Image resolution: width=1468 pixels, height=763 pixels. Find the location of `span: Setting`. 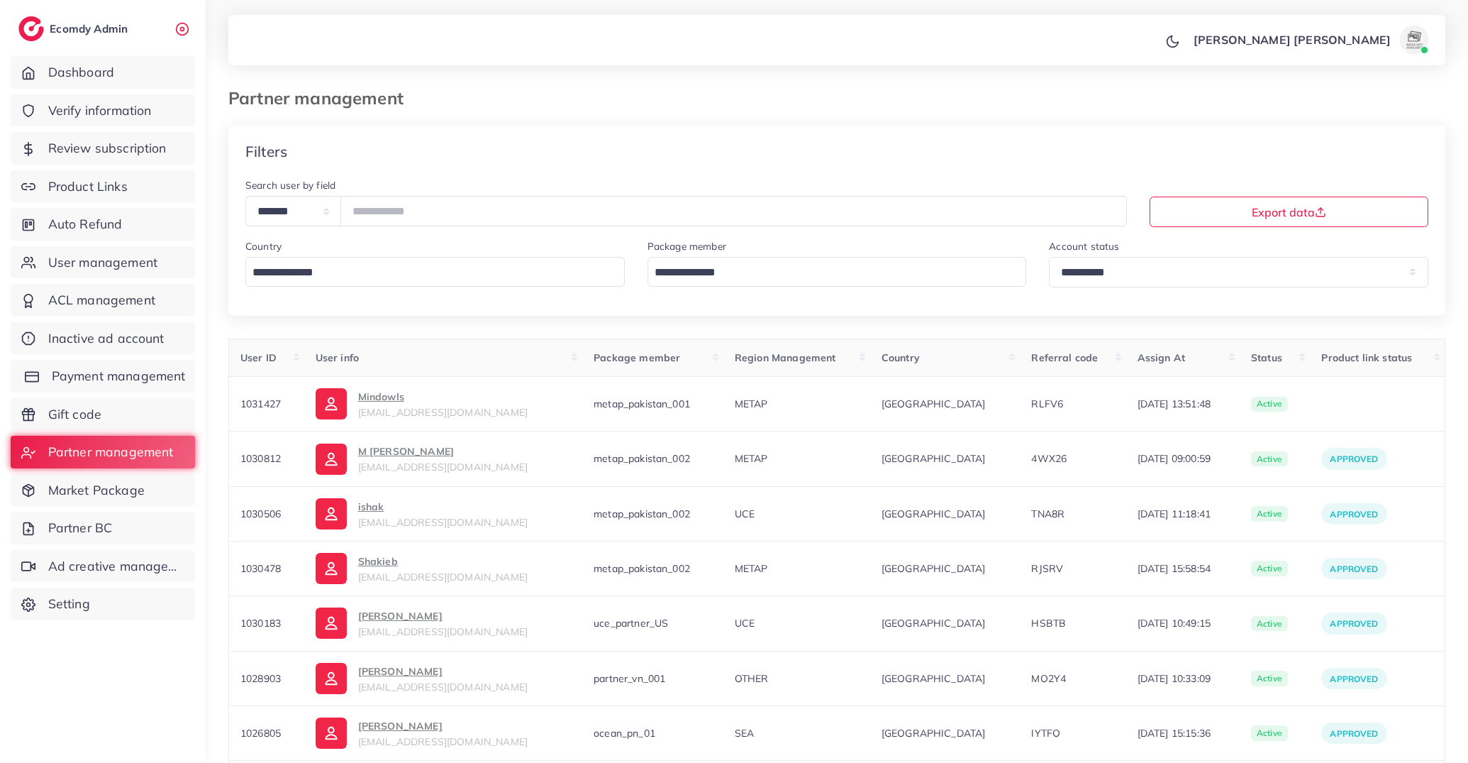

span: Setting is located at coordinates (69, 604).